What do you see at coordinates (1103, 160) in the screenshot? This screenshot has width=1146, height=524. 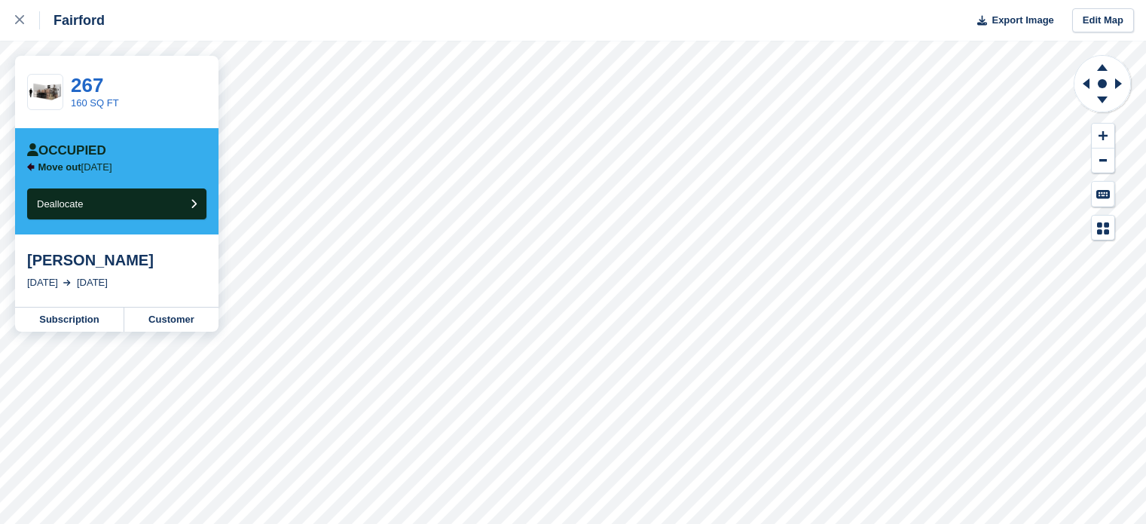 I see `button: Zoom Out` at bounding box center [1103, 160].